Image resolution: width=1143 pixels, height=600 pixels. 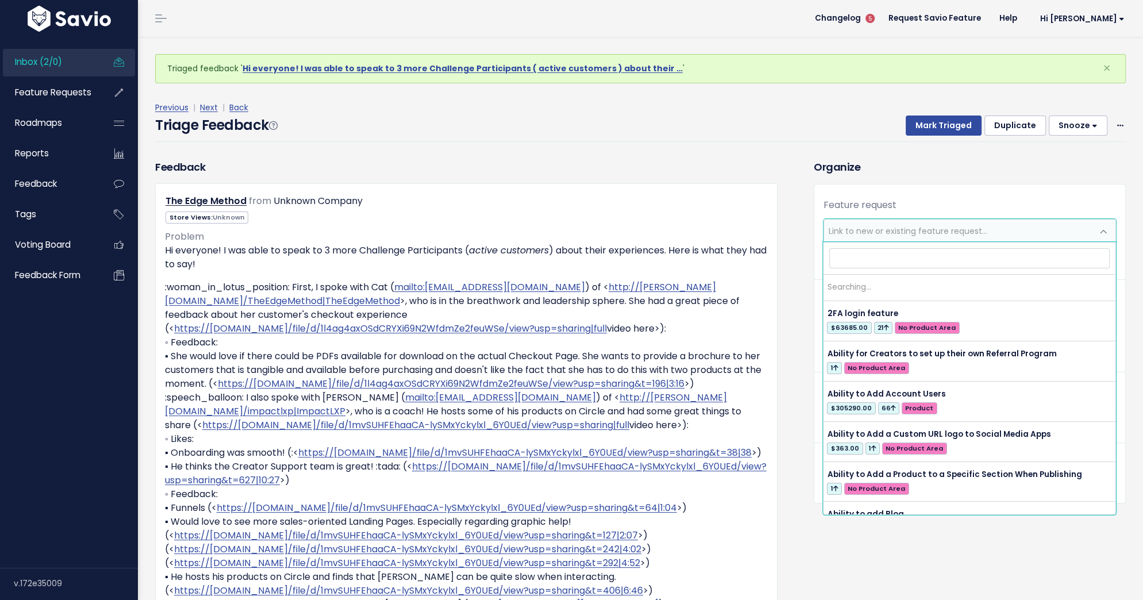 What do you see at coordinates (1106, 68) in the screenshot?
I see `button: Close` at bounding box center [1106, 68].